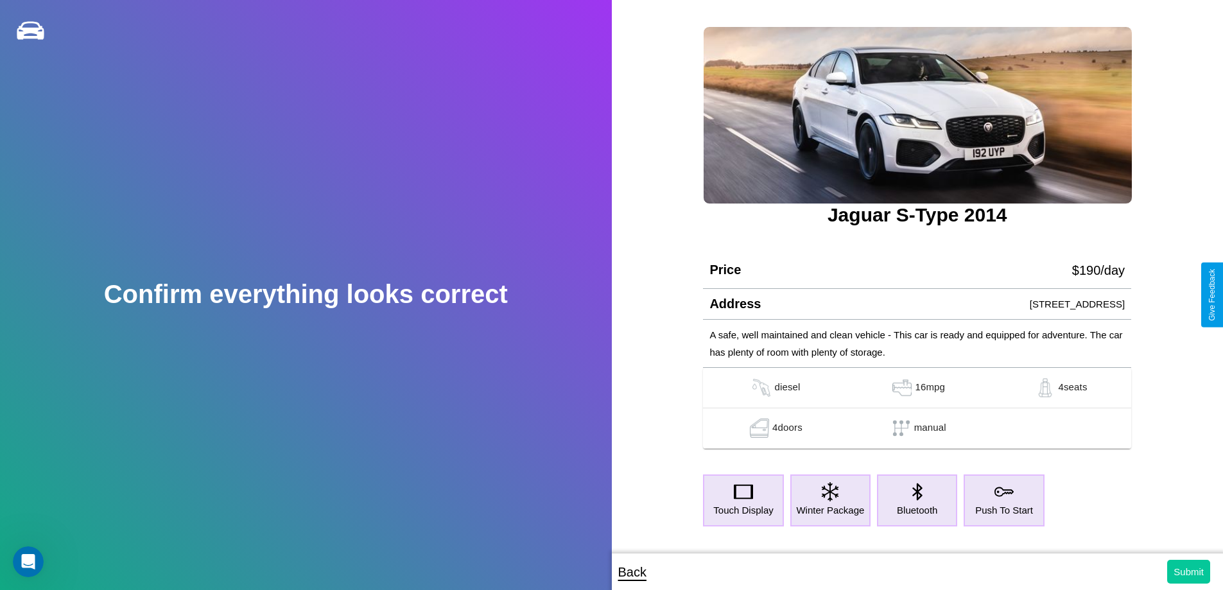  I want to click on p: Winter Package, so click(830, 510).